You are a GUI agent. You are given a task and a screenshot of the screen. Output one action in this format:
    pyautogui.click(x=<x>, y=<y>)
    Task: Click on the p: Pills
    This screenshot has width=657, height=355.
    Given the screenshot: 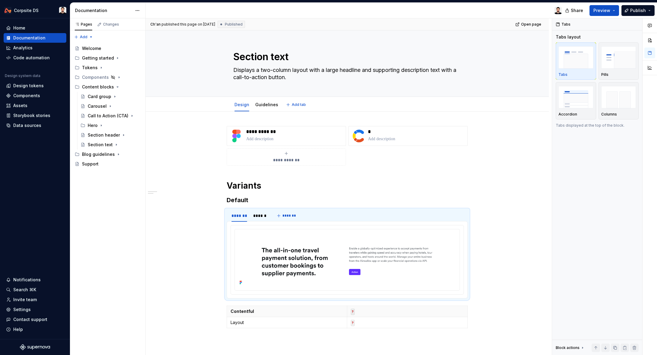 What is the action you would take?
    pyautogui.click(x=605, y=75)
    